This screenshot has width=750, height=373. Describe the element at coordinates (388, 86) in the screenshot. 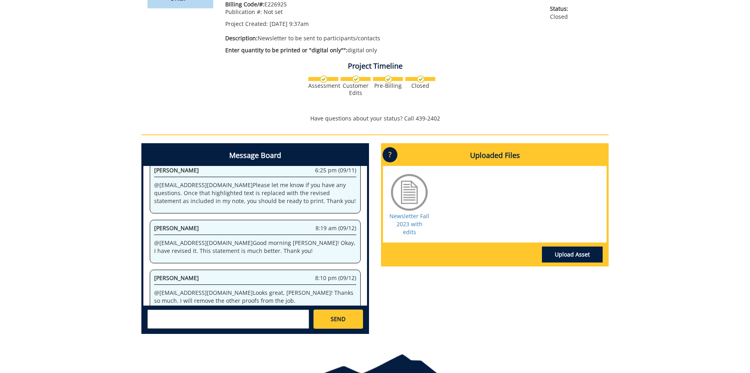

I see `div: Pre-Billing` at that location.